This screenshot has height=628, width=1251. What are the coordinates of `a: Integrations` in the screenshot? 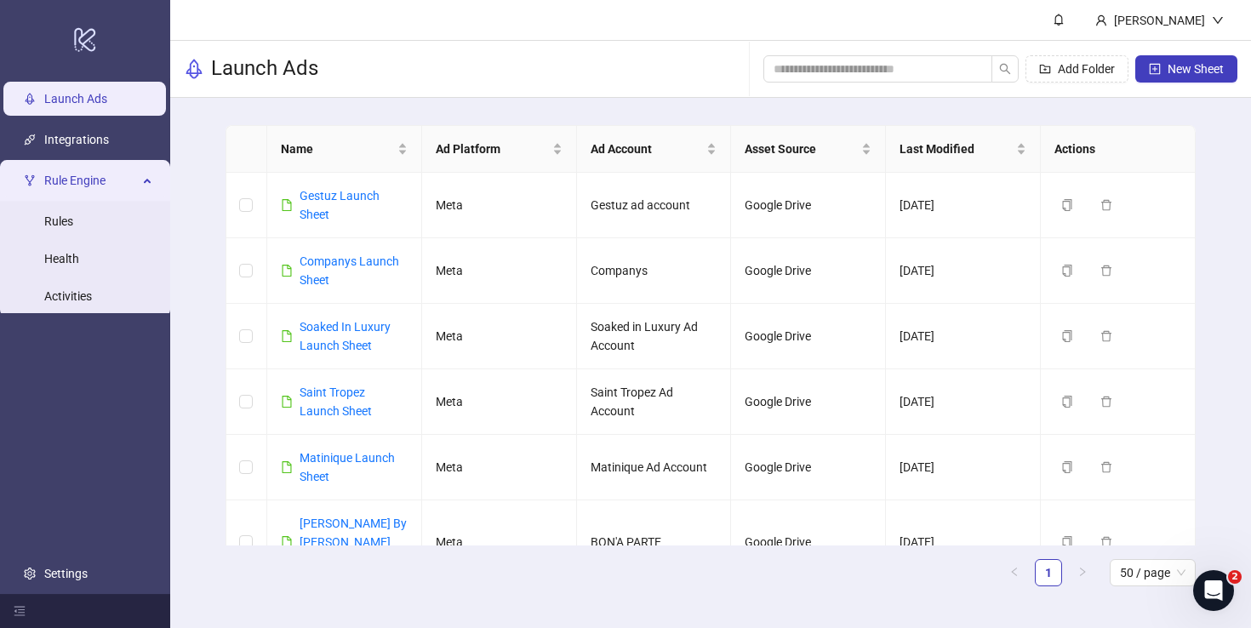 It's located at (77, 140).